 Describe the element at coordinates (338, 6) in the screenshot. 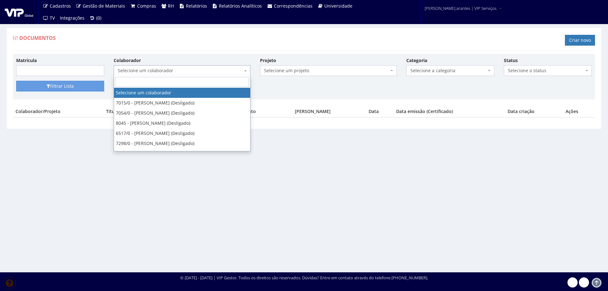

I see `span: Universidade` at that location.